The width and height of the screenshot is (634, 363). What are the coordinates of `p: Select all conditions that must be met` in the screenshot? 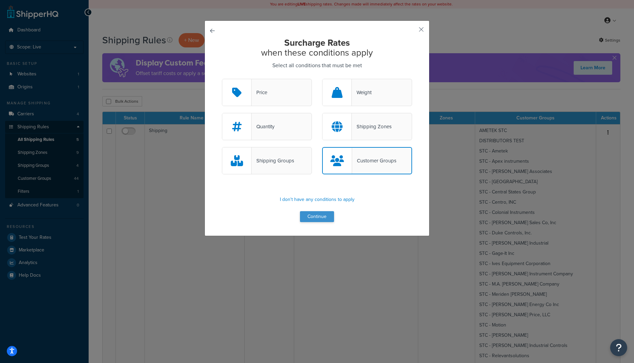 It's located at (317, 65).